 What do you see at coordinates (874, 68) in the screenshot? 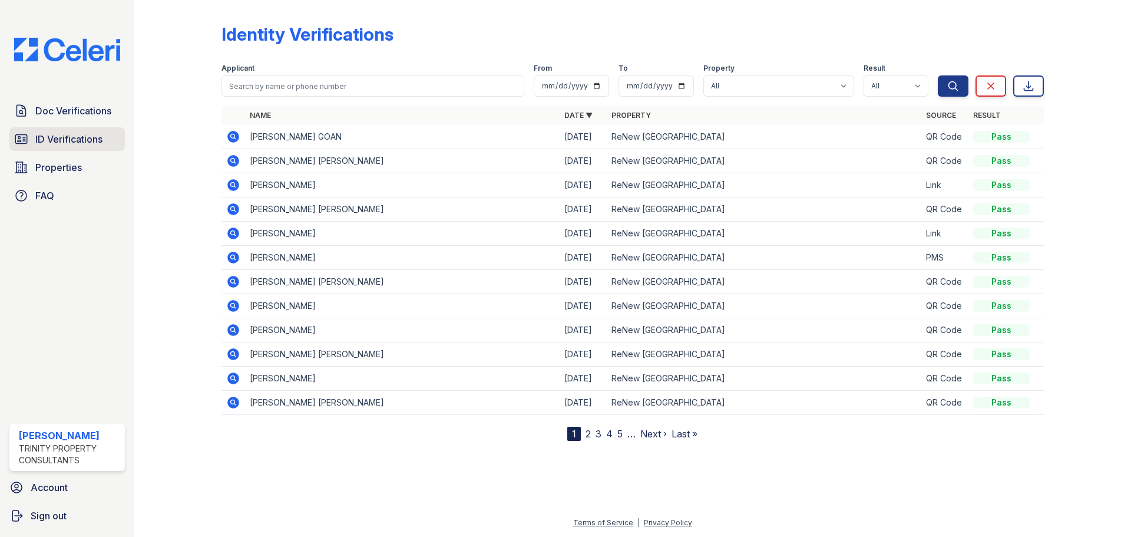
I see `label: Result` at bounding box center [874, 68].